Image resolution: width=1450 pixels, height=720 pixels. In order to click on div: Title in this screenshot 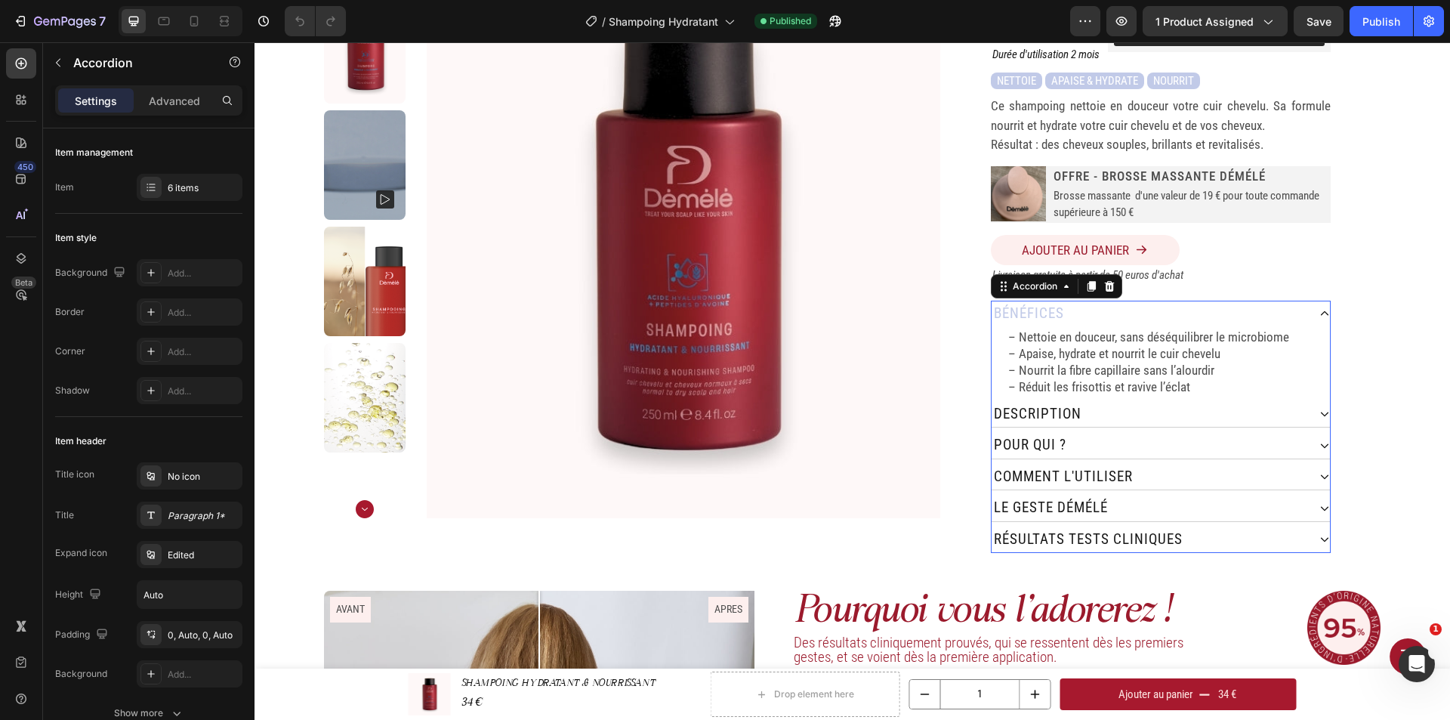, I will do `click(64, 515)`.